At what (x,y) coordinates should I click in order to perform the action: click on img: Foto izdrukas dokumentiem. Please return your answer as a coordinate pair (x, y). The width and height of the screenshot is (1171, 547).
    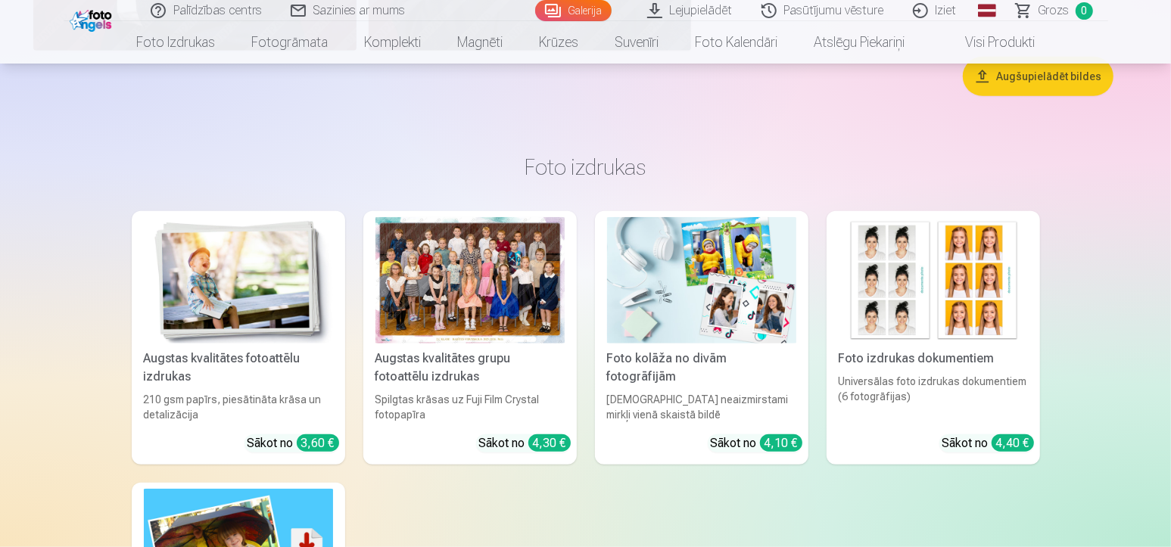
    Looking at the image, I should click on (933, 280).